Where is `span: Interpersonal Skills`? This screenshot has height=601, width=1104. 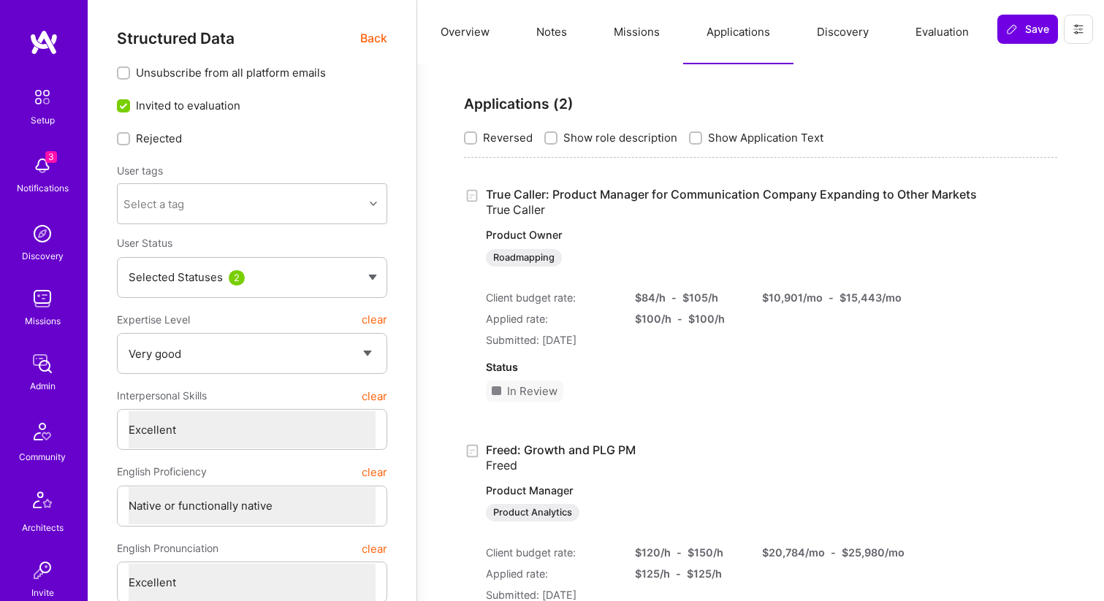
span: Interpersonal Skills is located at coordinates (161, 396).